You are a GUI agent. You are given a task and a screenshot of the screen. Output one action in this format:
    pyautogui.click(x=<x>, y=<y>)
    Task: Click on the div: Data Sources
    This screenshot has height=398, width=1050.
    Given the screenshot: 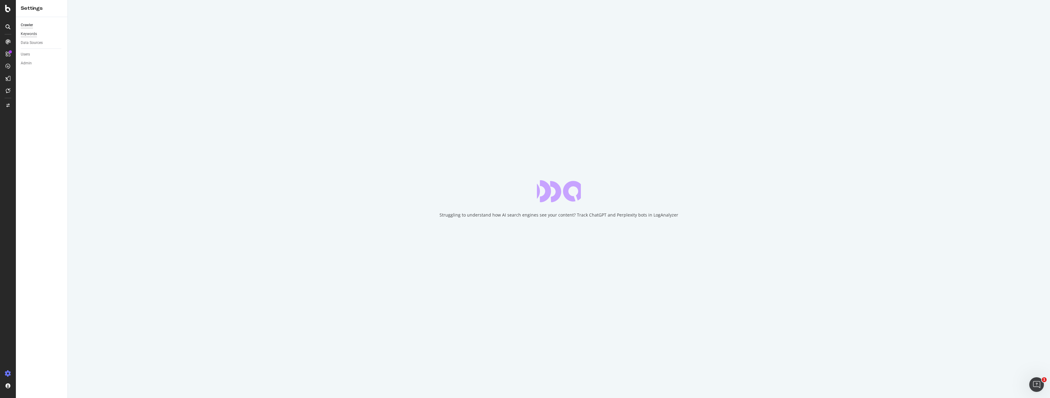 What is the action you would take?
    pyautogui.click(x=32, y=43)
    